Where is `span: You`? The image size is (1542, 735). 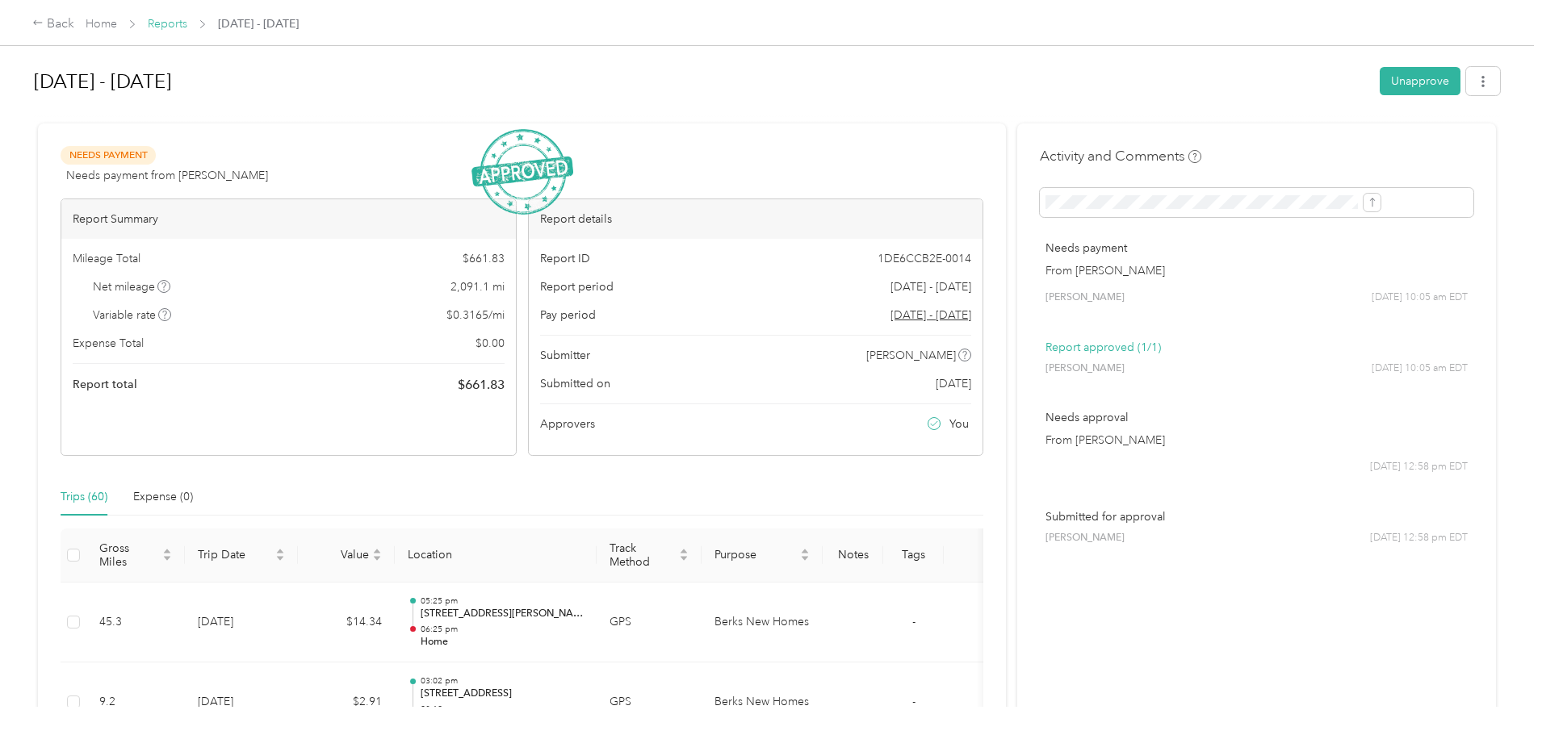
span: You is located at coordinates (959, 424).